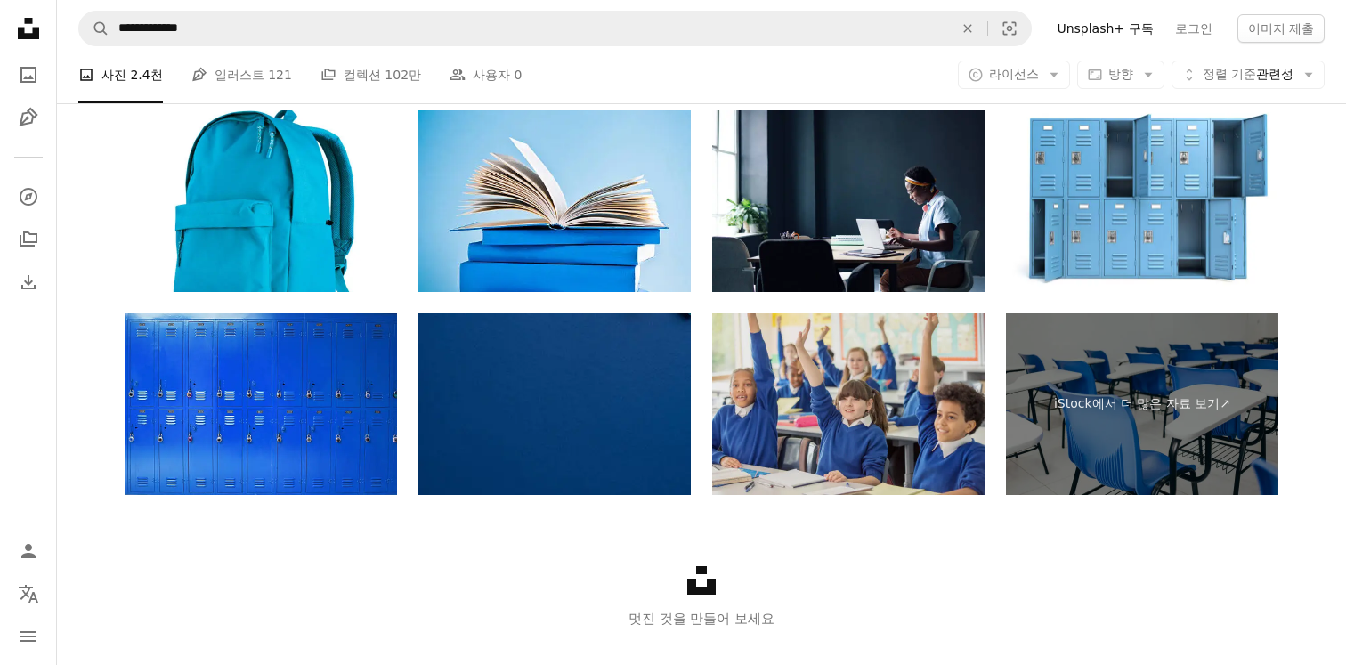  I want to click on a: 사용자 0, so click(485, 75).